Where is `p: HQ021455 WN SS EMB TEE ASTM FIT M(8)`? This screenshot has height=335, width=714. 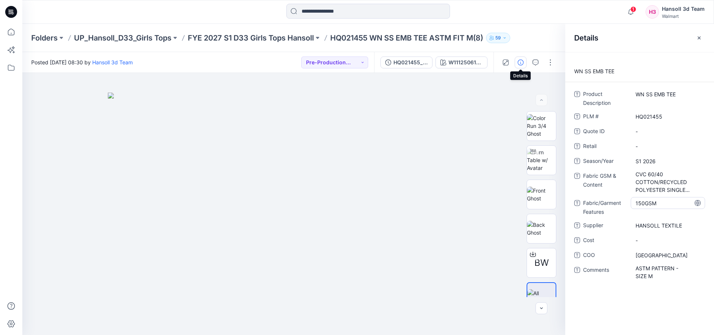
p: HQ021455 WN SS EMB TEE ASTM FIT M(8) is located at coordinates (407, 38).